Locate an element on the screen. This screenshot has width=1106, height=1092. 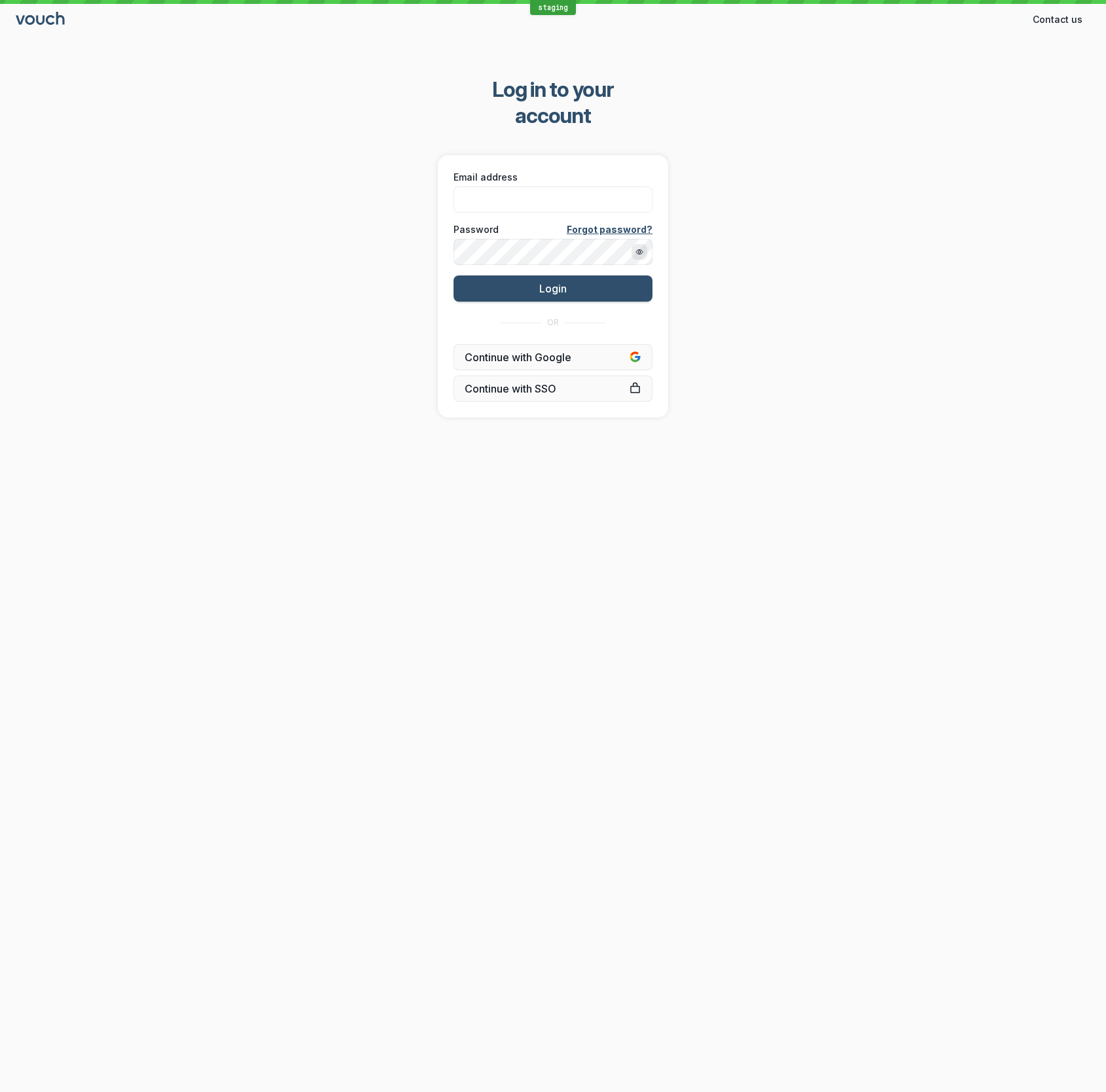
span: Login is located at coordinates (553, 289).